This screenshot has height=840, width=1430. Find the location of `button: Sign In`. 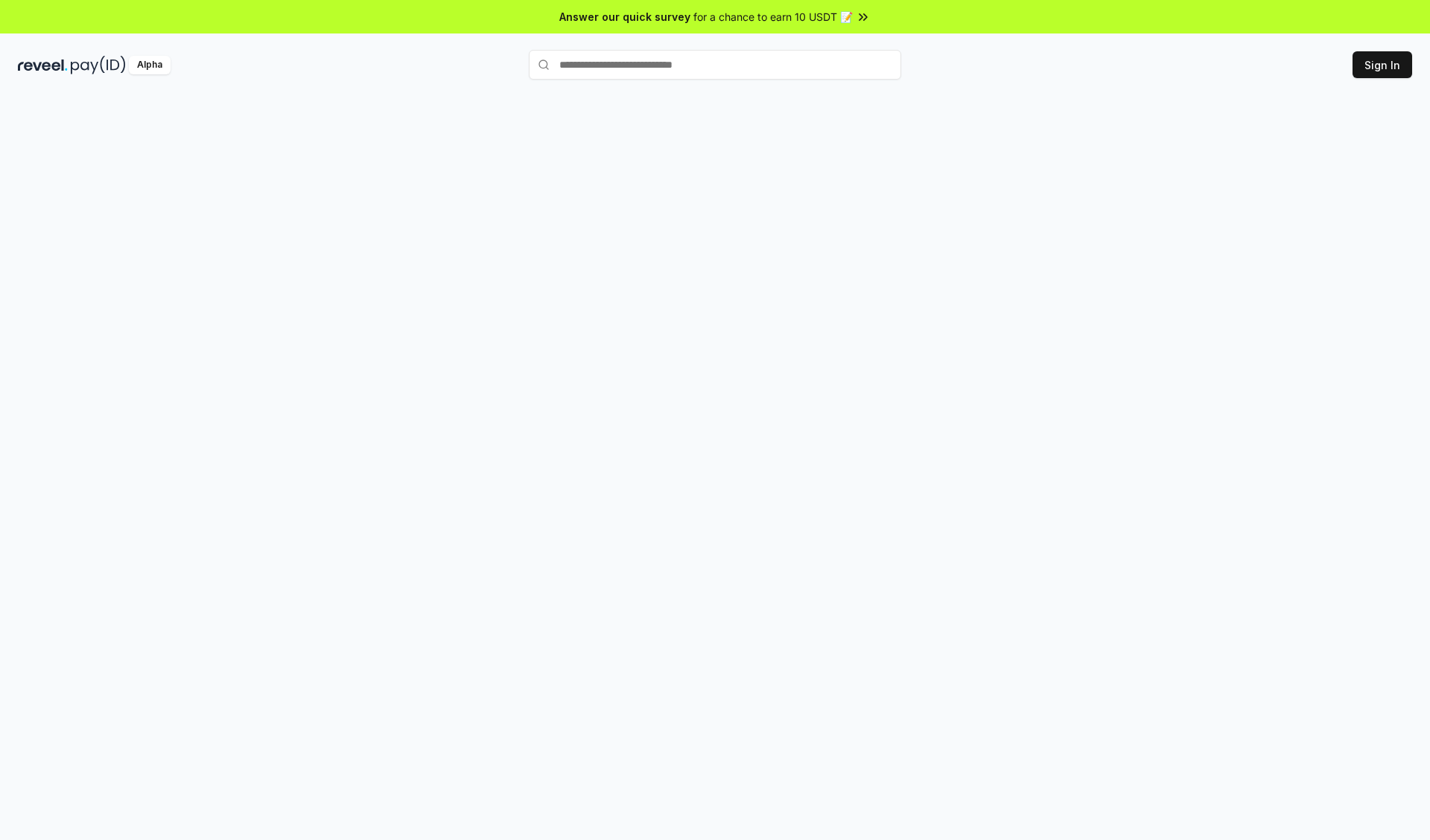

button: Sign In is located at coordinates (1382, 65).